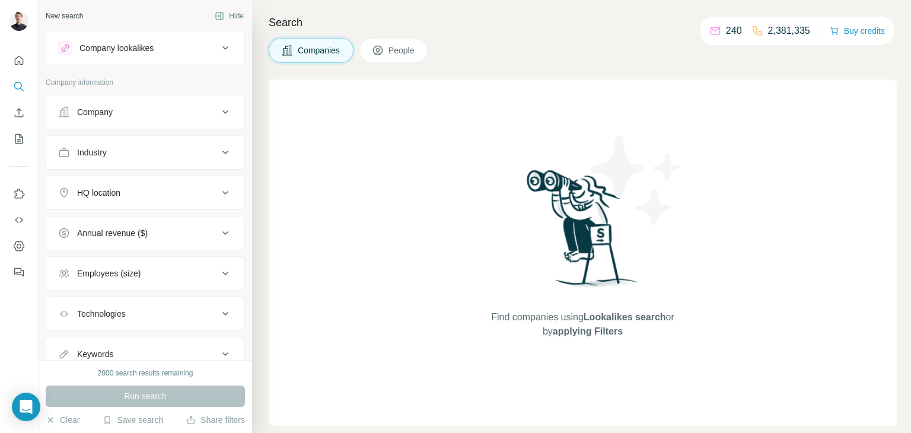 The width and height of the screenshot is (911, 433). I want to click on div: New search, so click(64, 16).